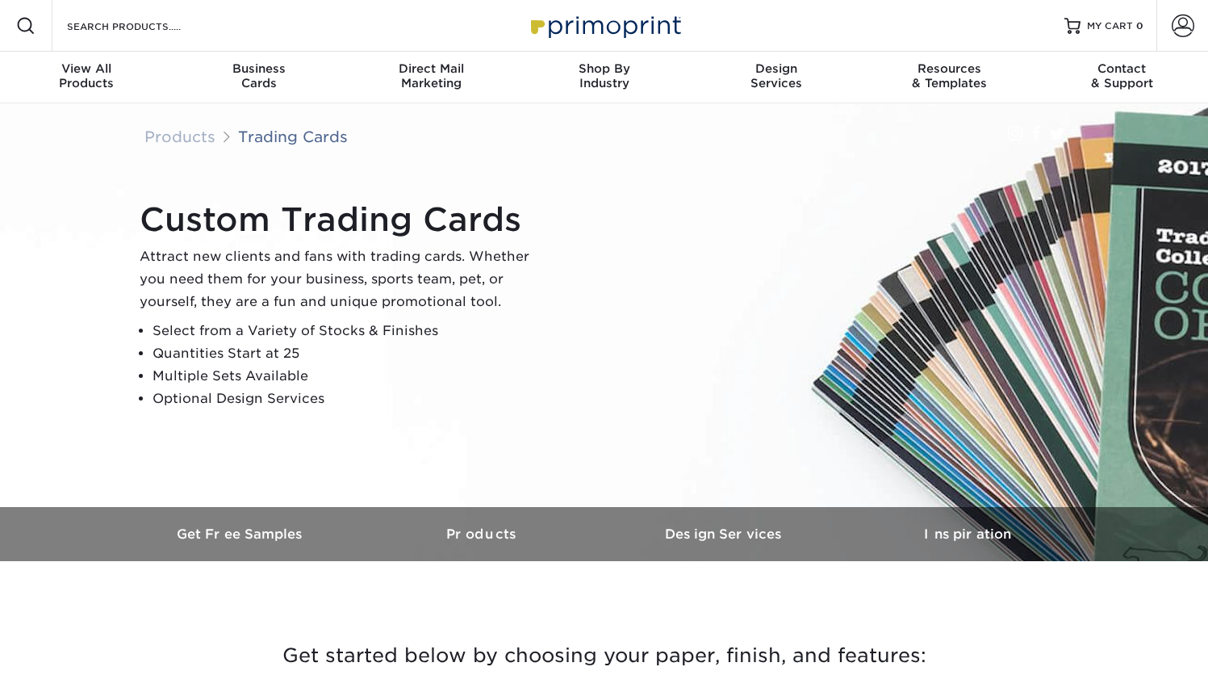 This screenshot has width=1208, height=692. I want to click on h3: Get started below by choosing your paper, finish, and features:, so click(604, 655).